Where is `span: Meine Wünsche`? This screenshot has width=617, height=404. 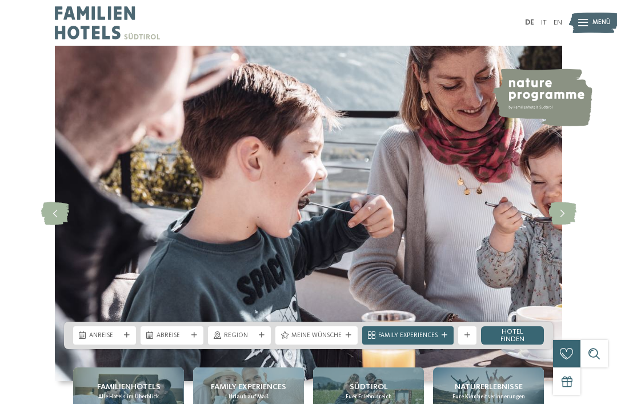
span: Meine Wünsche is located at coordinates (317, 336).